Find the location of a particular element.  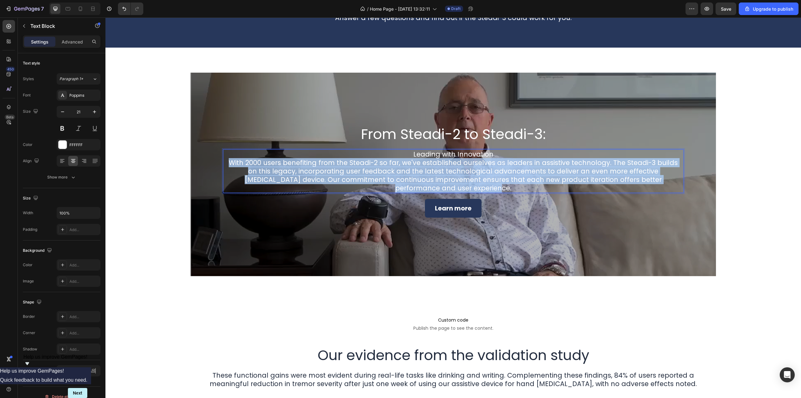

div: Rich Text Editor. Editing area: main is located at coordinates (348, 153).